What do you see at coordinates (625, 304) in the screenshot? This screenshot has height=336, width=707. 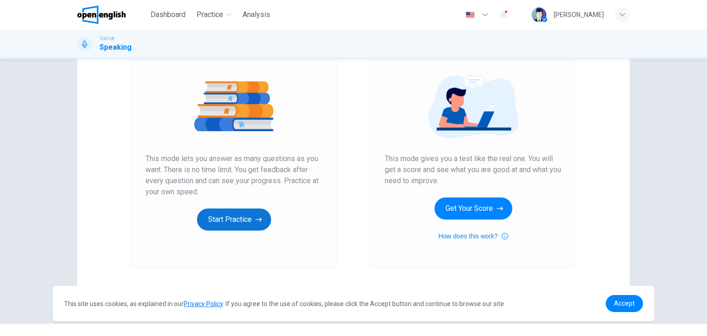 I see `a: dismiss cookie message` at bounding box center [625, 304].